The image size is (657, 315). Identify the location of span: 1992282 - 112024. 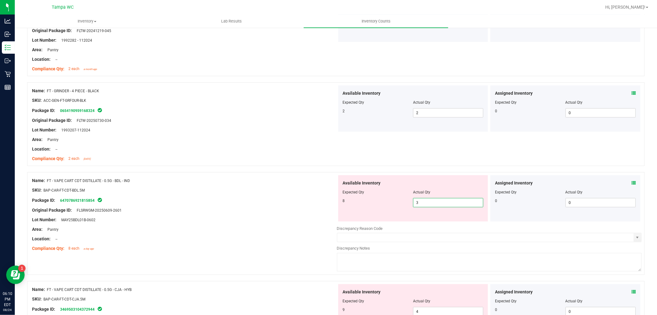
(75, 40).